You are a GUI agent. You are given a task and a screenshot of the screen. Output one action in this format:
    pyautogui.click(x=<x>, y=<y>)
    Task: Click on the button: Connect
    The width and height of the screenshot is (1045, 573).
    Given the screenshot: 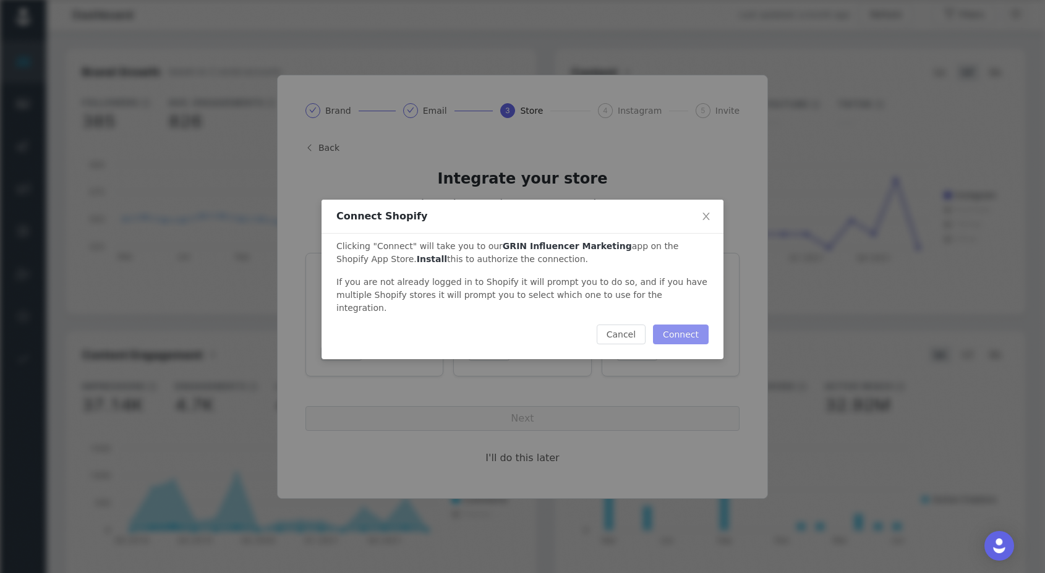 What is the action you would take?
    pyautogui.click(x=681, y=334)
    